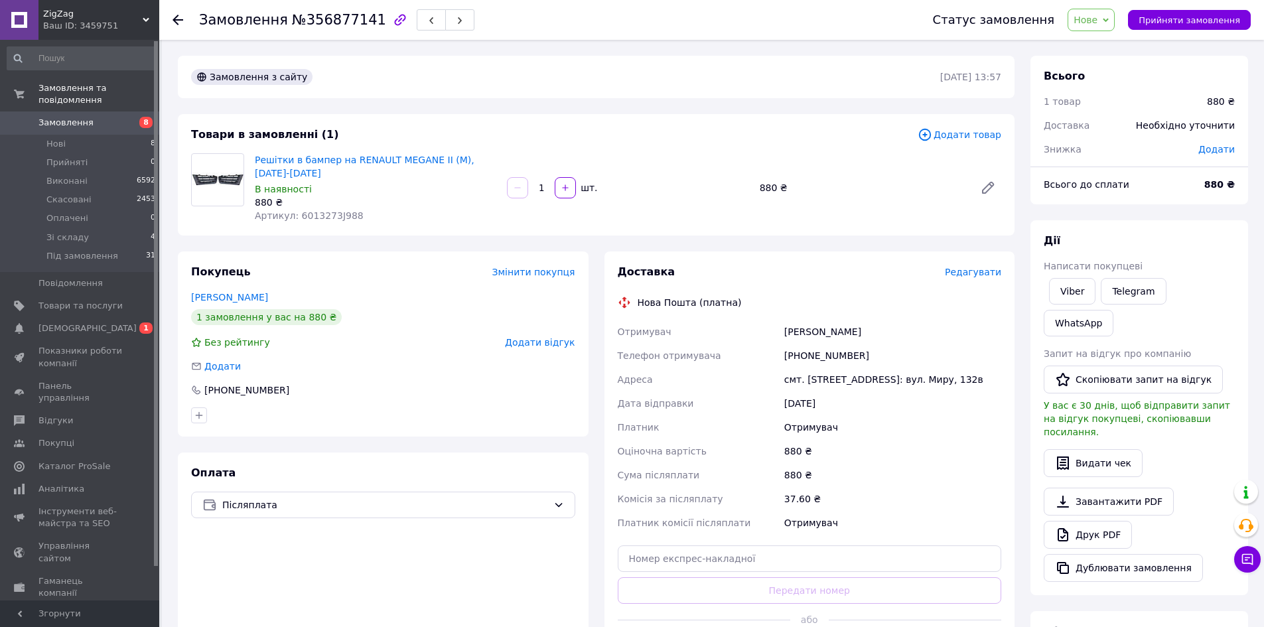  I want to click on span: 1 товар, so click(1062, 101).